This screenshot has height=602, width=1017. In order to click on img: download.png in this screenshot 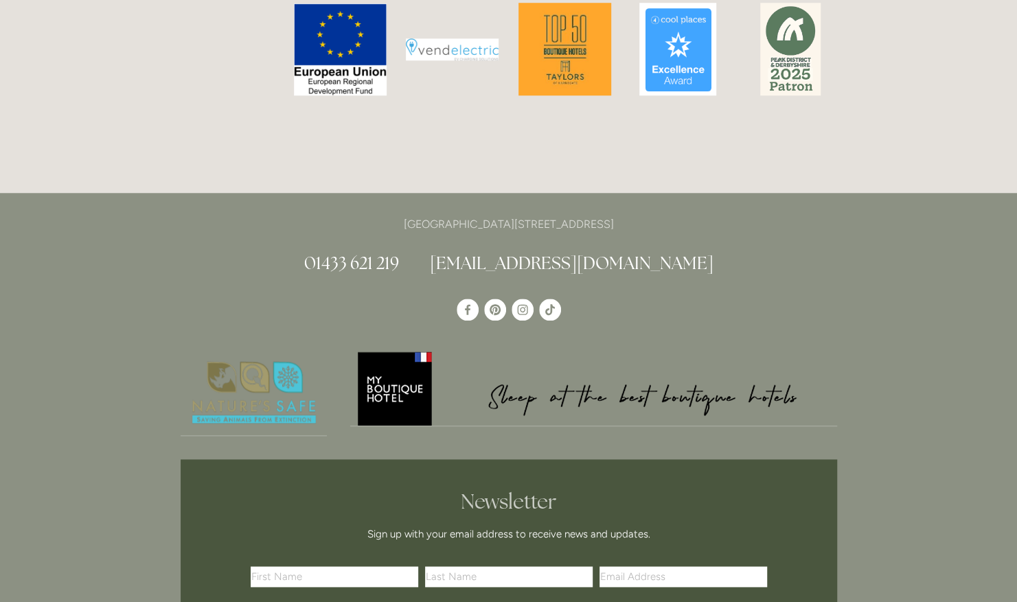, I will do `click(452, 49)`.